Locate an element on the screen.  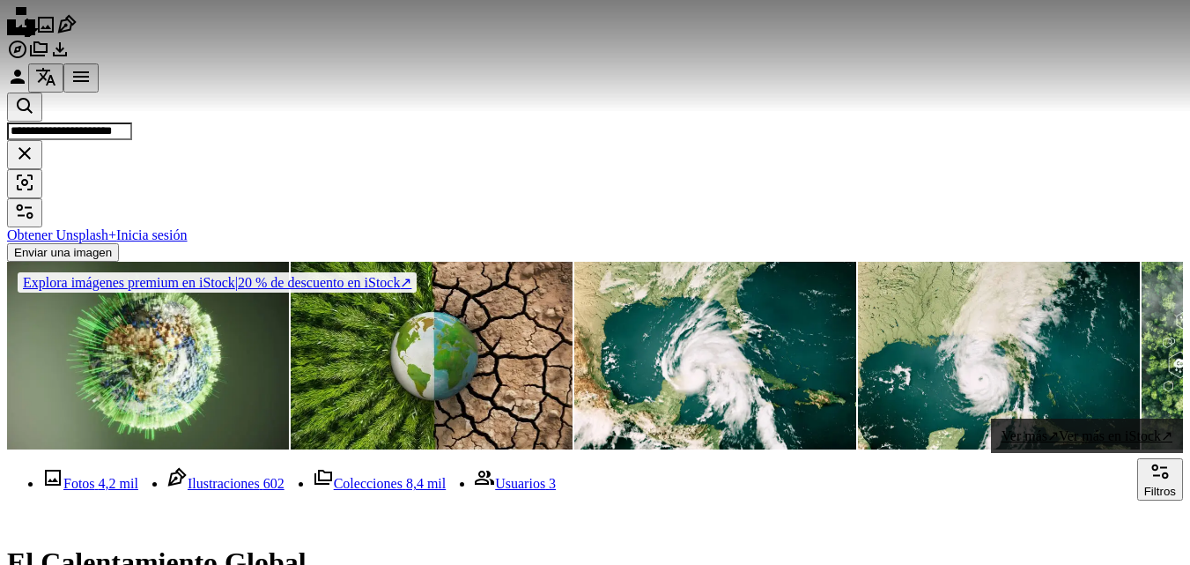
button: Buscar en Unsplash is located at coordinates (25, 107).